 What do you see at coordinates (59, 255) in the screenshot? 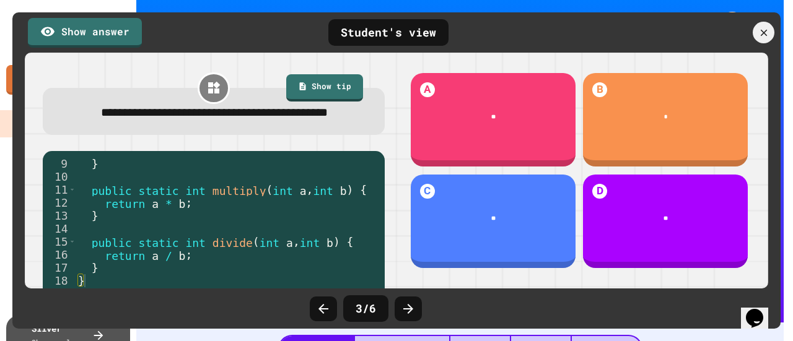
I see `div: 16` at bounding box center [59, 255].